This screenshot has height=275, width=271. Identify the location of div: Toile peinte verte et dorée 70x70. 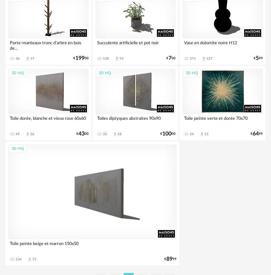
(223, 121).